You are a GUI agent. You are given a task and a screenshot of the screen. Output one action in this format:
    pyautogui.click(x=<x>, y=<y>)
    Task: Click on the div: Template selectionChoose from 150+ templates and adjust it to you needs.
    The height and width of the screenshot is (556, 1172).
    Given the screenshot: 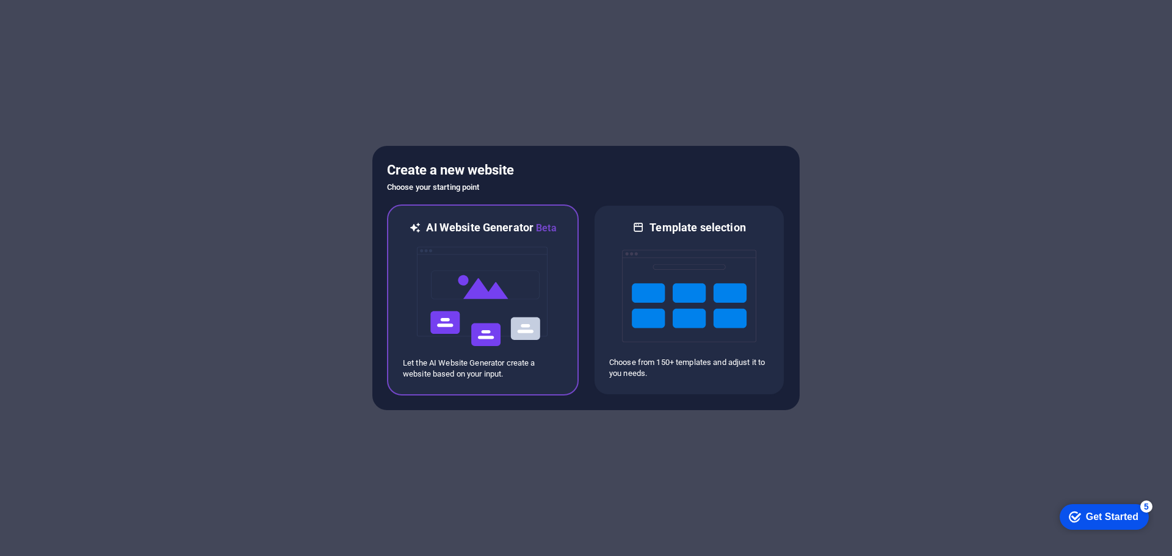 What is the action you would take?
    pyautogui.click(x=689, y=300)
    